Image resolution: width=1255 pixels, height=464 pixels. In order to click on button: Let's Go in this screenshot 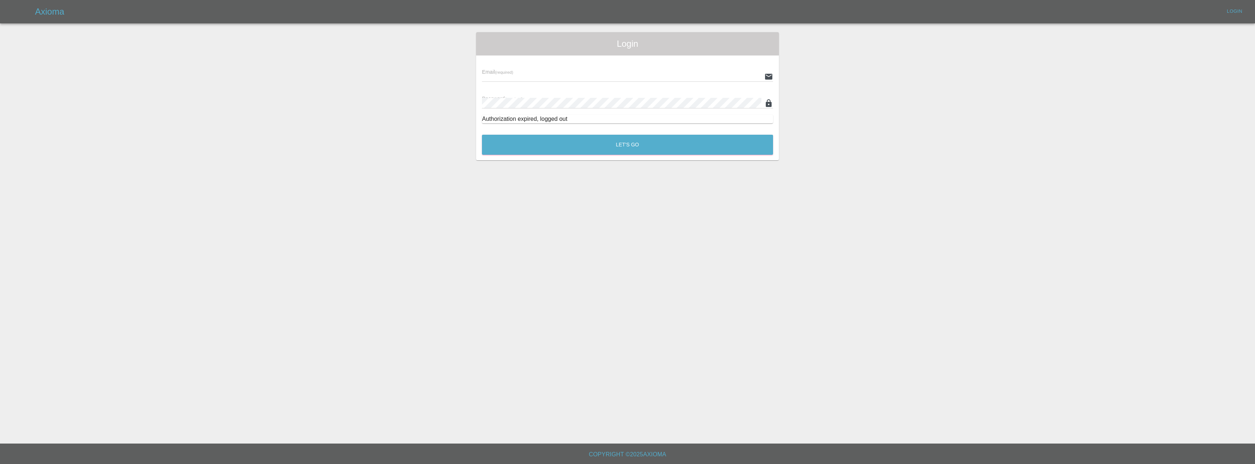, I will do `click(628, 145)`.